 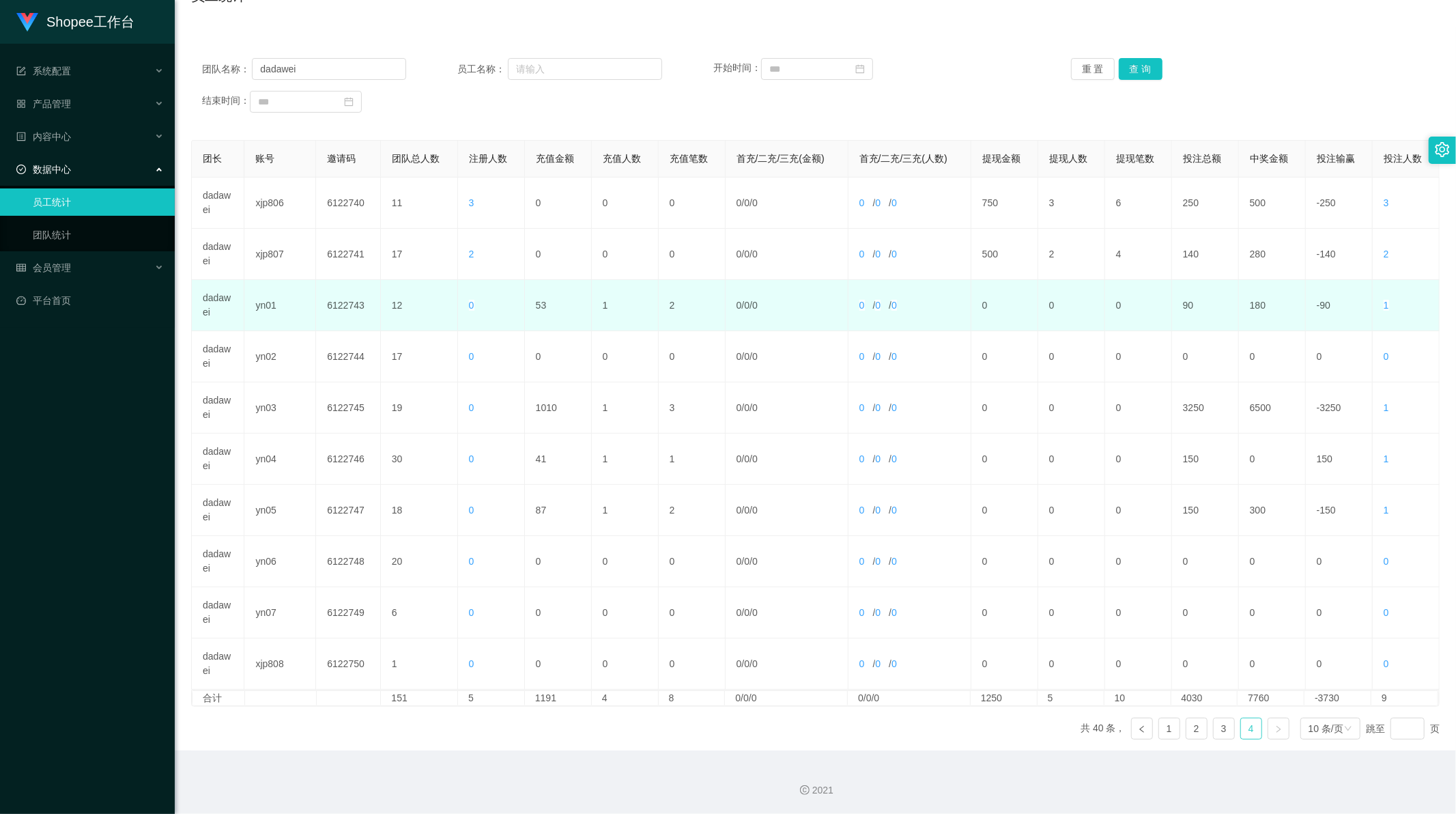 I want to click on td: 150, so click(x=1339, y=458).